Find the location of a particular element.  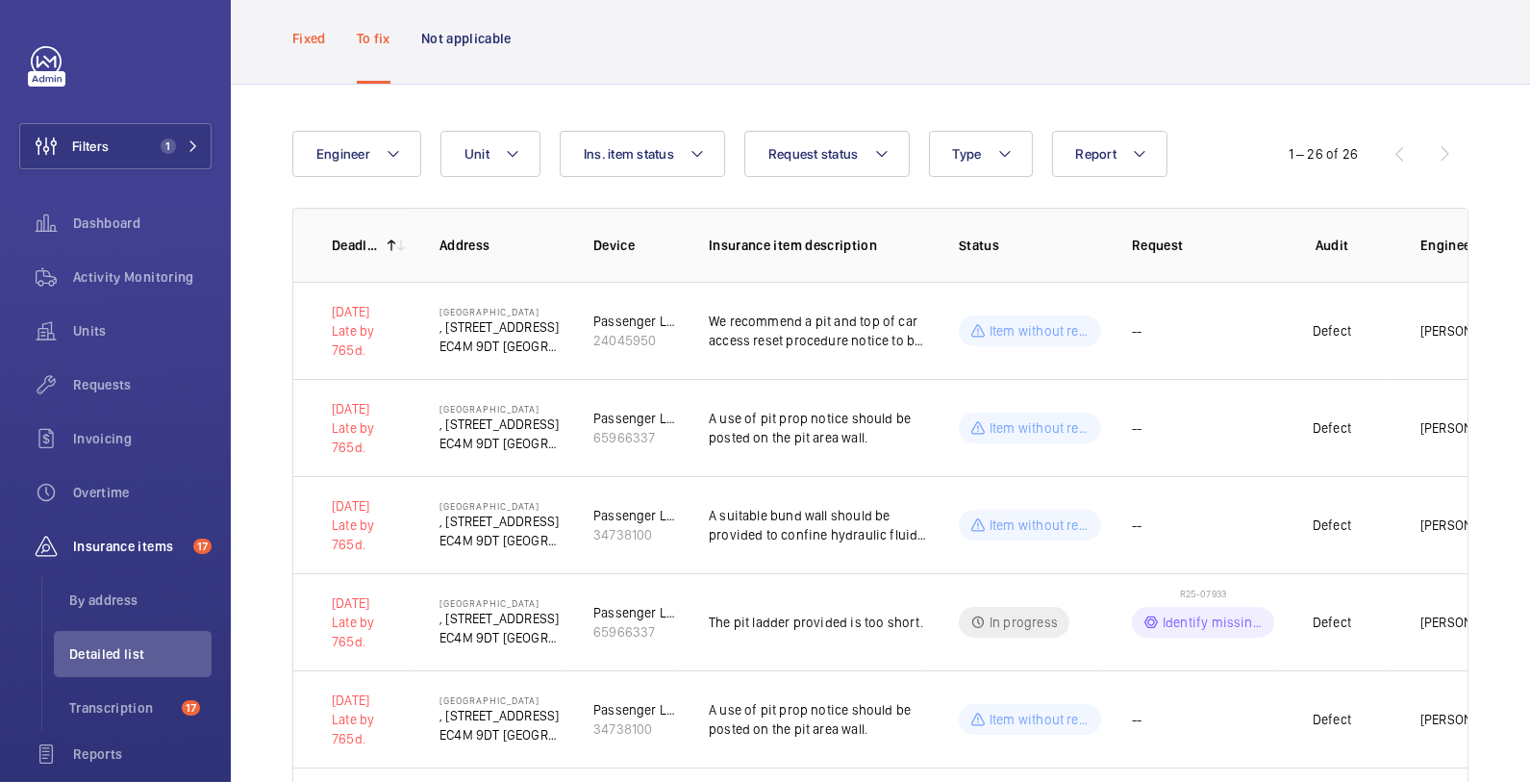

span: R25-07933 is located at coordinates (1203, 593).